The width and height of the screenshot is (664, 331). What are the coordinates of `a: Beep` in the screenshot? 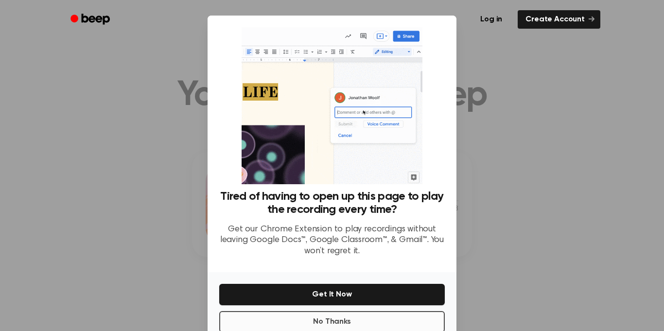 It's located at (91, 19).